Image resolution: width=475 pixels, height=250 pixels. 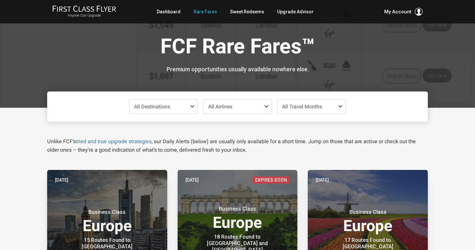 I want to click on a: Sweet Redeems, so click(x=247, y=12).